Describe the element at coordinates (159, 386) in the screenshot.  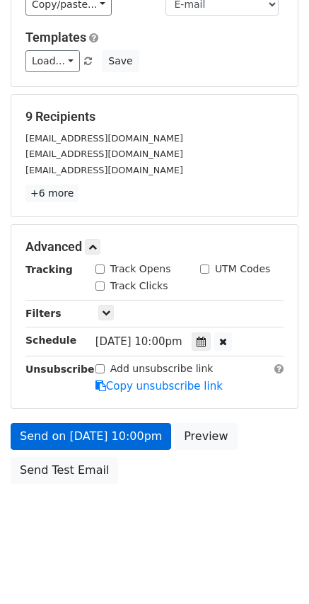
I see `a: Copy unsubscribe link` at that location.